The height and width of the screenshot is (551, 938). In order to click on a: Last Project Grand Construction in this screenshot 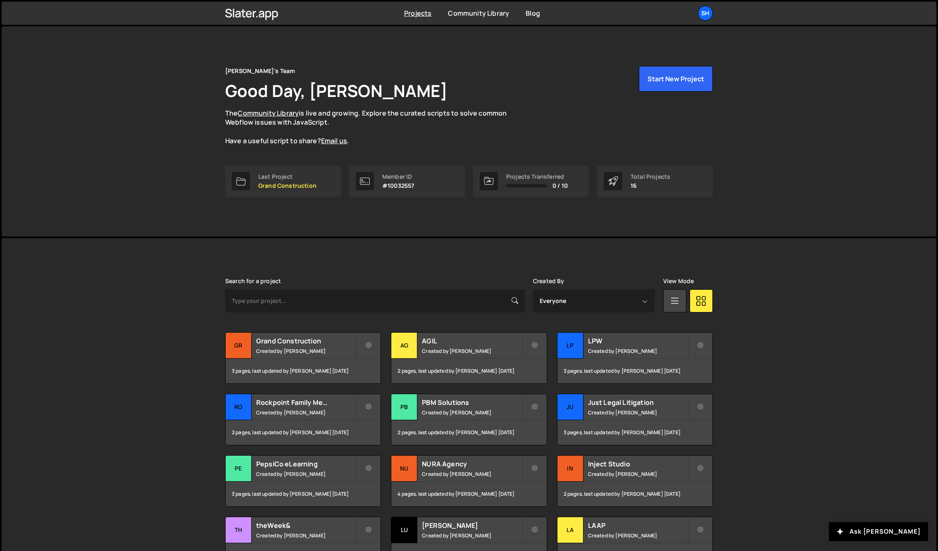, I will do `click(283, 181)`.